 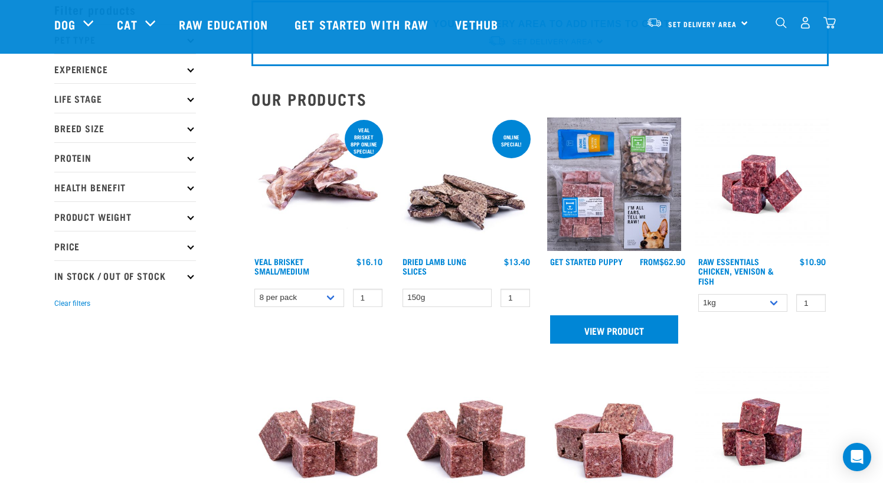 What do you see at coordinates (511, 141) in the screenshot?
I see `div: ONLINE SPECIAL!` at bounding box center [511, 141].